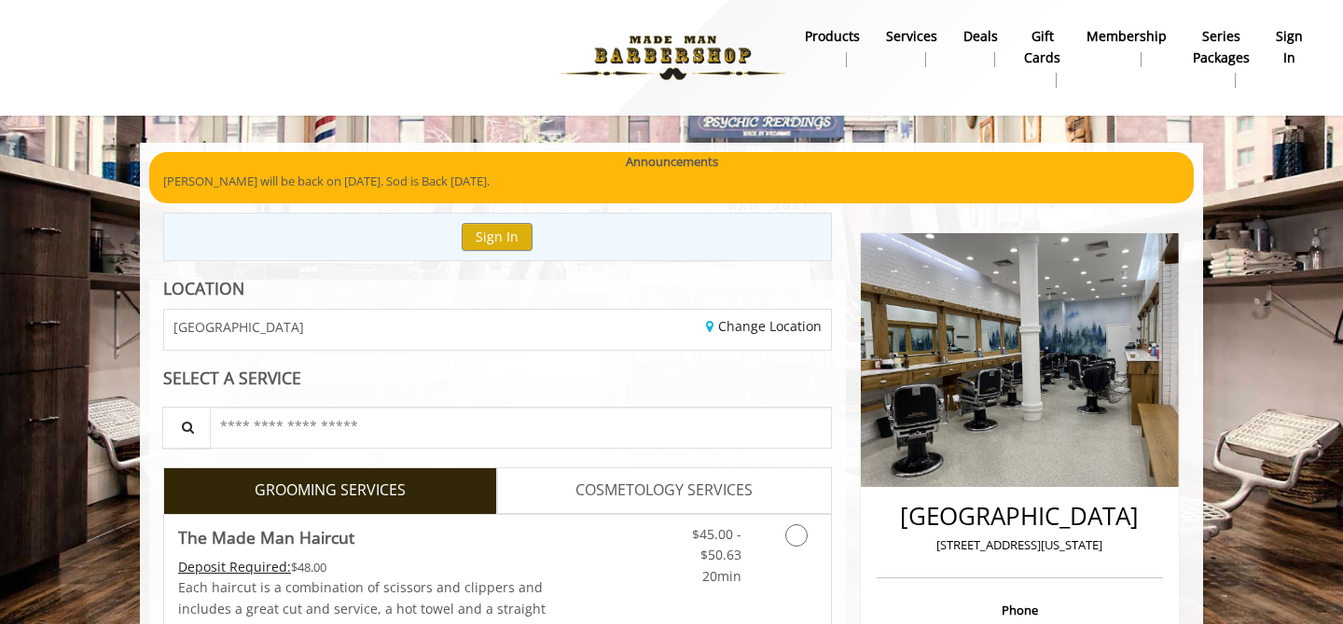 This screenshot has width=1343, height=624. Describe the element at coordinates (1019, 610) in the screenshot. I see `h3: Phone` at that location.